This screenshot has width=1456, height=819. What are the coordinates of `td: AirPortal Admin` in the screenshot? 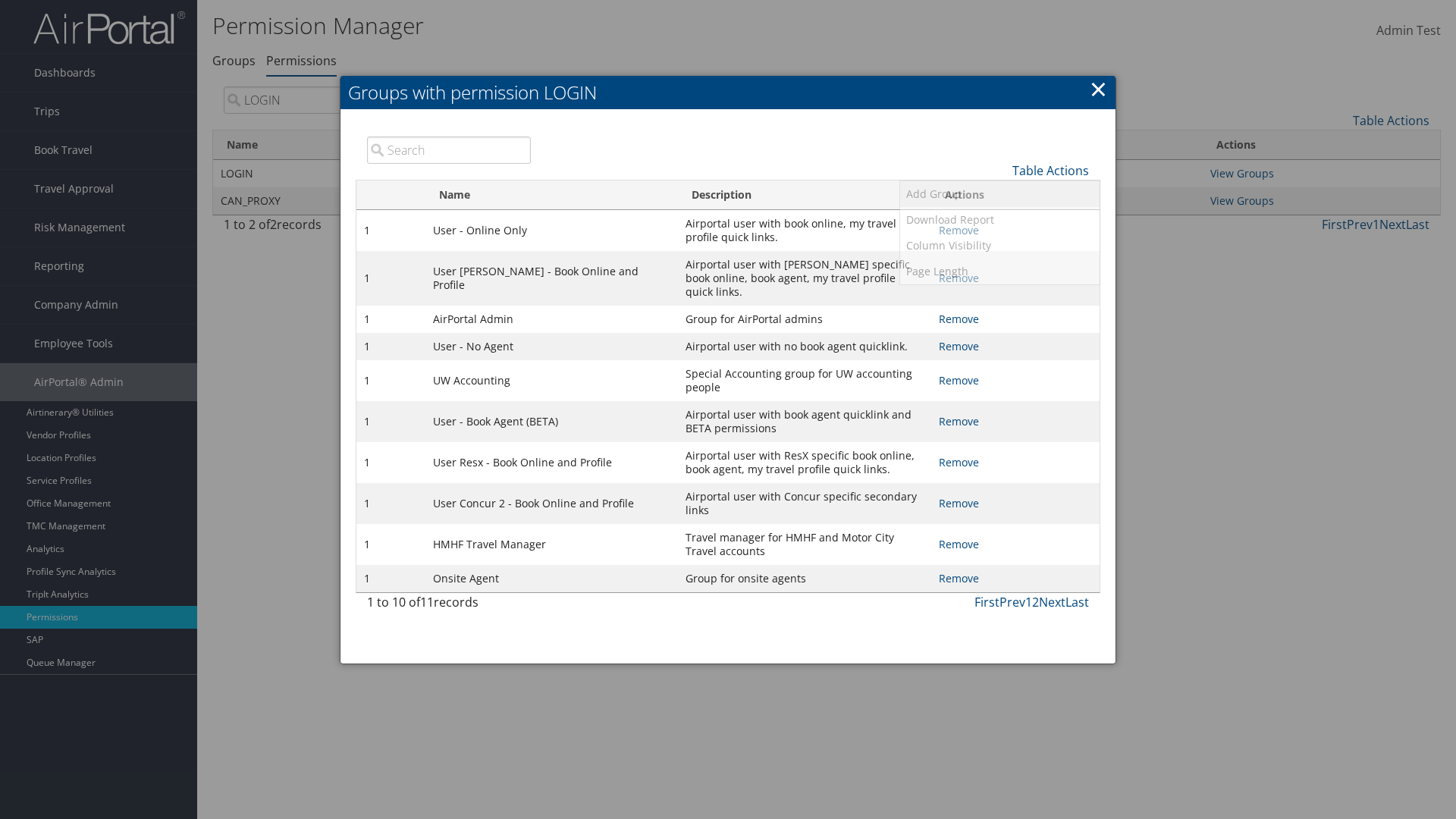 It's located at (551, 320).